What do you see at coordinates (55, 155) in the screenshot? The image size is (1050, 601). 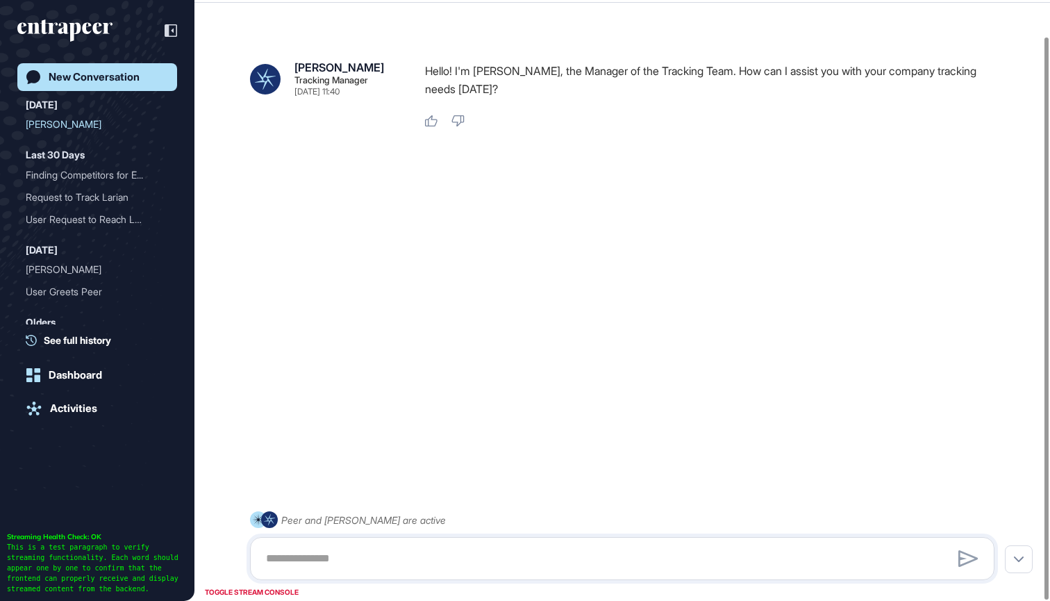 I see `div: Last 30 Days` at bounding box center [55, 155].